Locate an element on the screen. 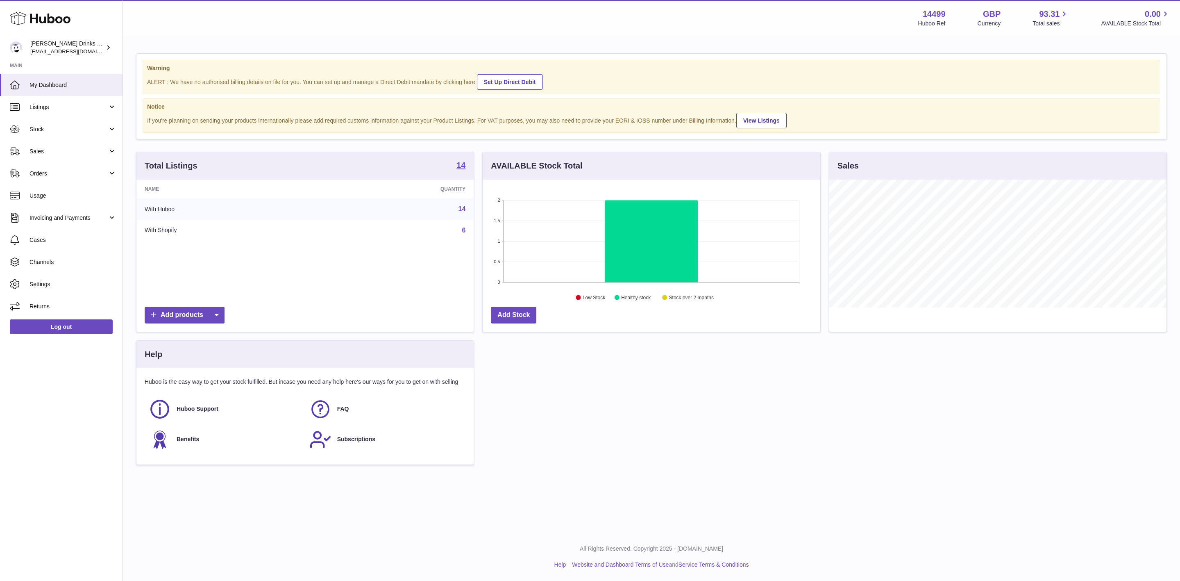 The width and height of the screenshot is (1180, 581). span: Settings is located at coordinates (73, 284).